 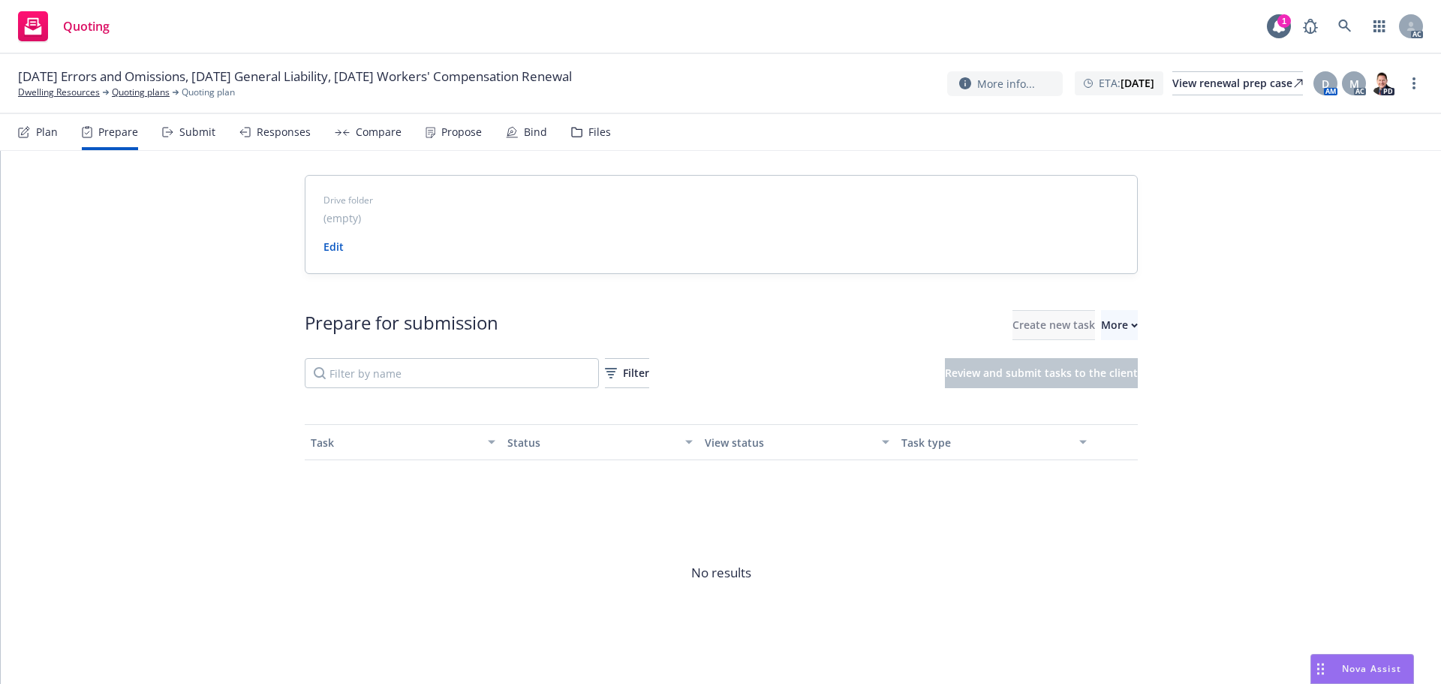 What do you see at coordinates (1237, 83) in the screenshot?
I see `a: View renewal prep case` at bounding box center [1237, 83].